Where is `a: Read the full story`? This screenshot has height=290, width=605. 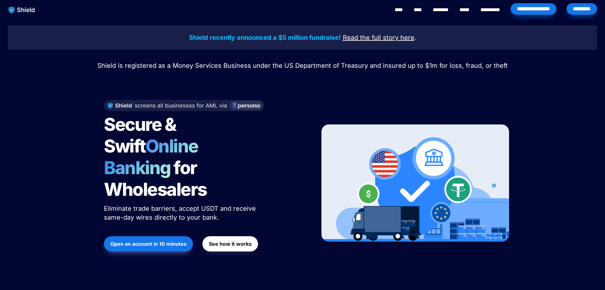 a: Read the full story is located at coordinates (371, 38).